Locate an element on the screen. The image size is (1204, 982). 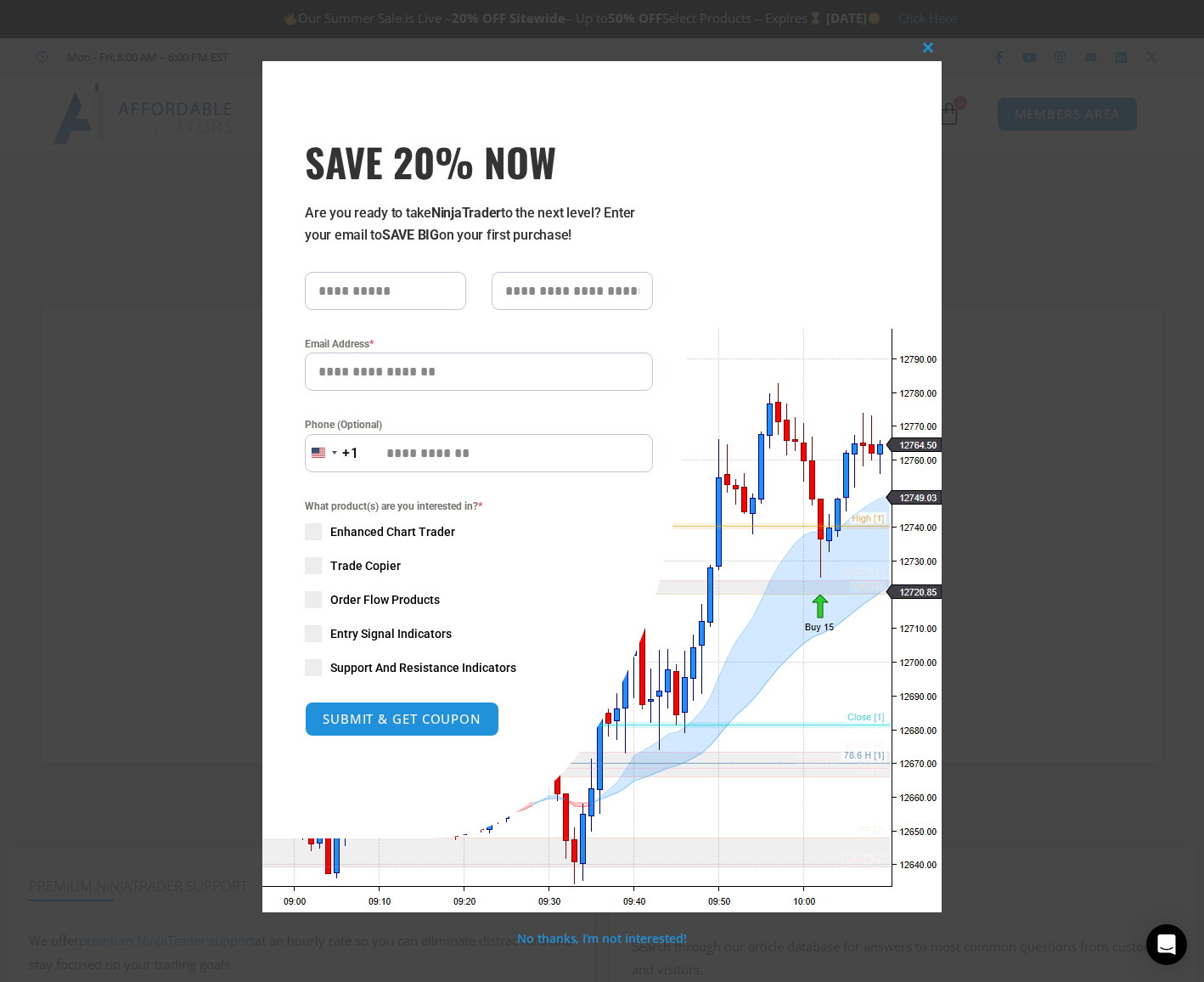
p: Are you ready to take to the next level? Enter your email to on your first purchase! is located at coordinates (478, 224).